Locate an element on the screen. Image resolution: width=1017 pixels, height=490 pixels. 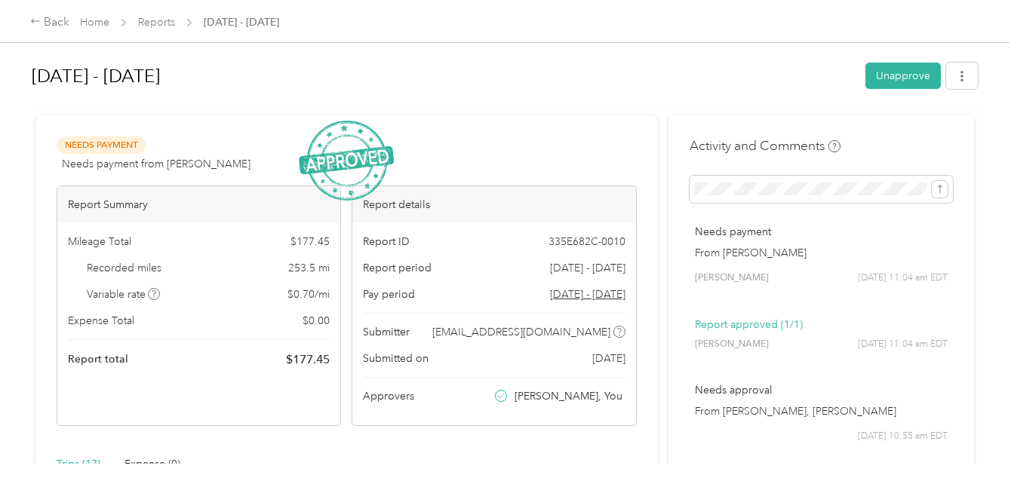
p: Needs approval is located at coordinates (821, 390).